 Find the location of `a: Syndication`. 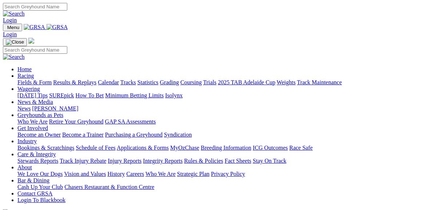

a: Syndication is located at coordinates (178, 135).